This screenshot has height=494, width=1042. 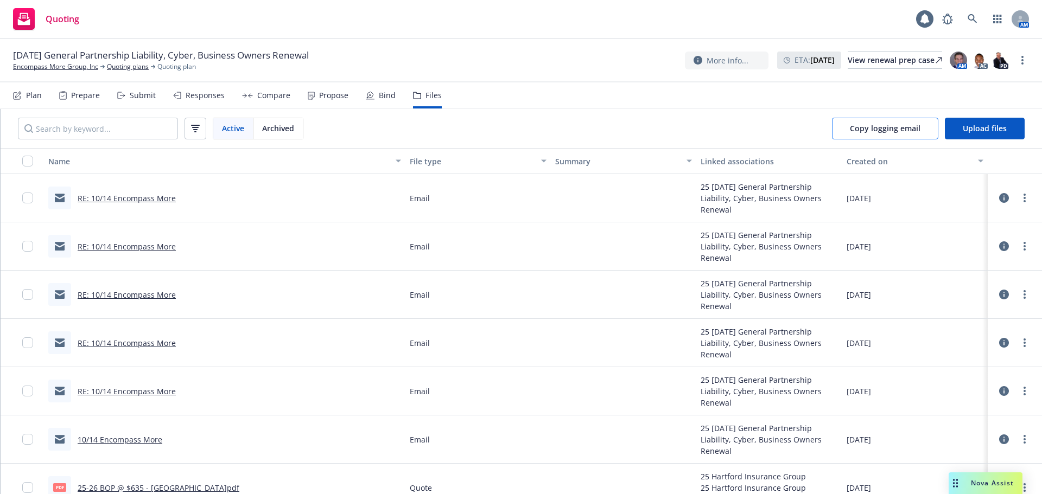 I want to click on span: More info..., so click(x=727, y=60).